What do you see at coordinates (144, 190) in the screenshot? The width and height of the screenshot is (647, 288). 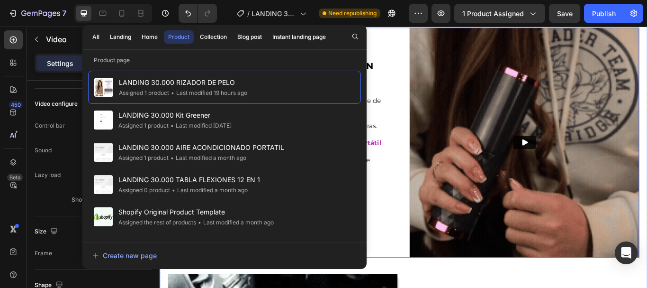 I see `div: Assigned 0 product` at bounding box center [144, 190].